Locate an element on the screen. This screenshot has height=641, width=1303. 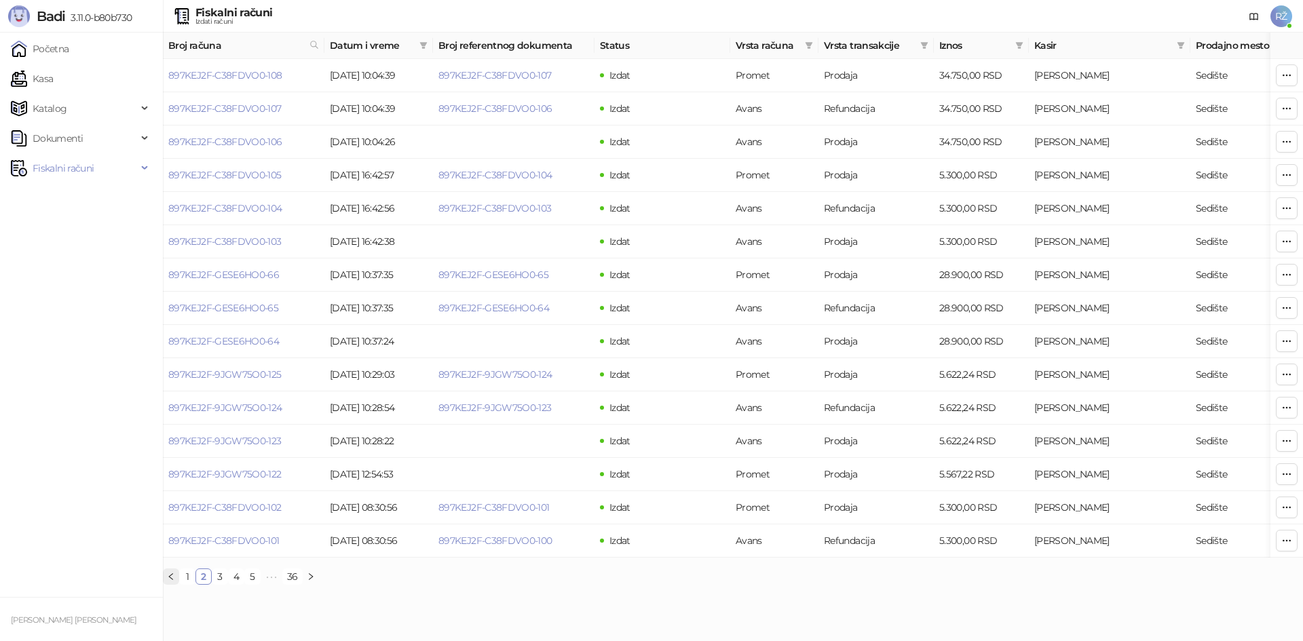
th: Vrsta transakcije is located at coordinates (876, 45).